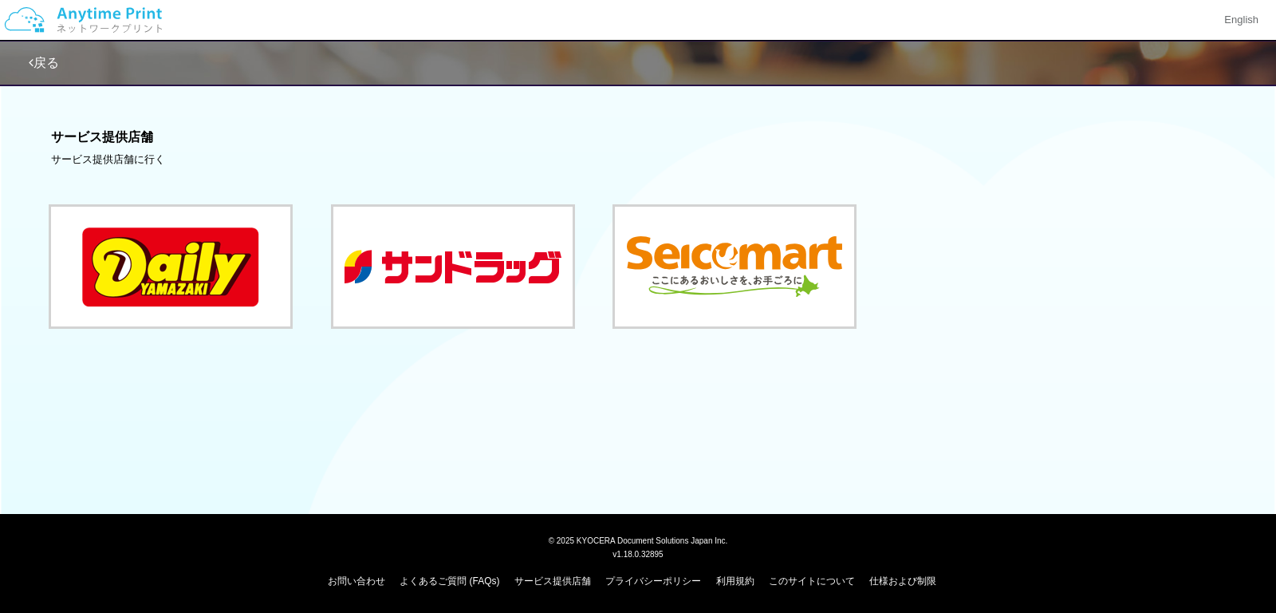  I want to click on a: プライバシーポリシー, so click(653, 581).